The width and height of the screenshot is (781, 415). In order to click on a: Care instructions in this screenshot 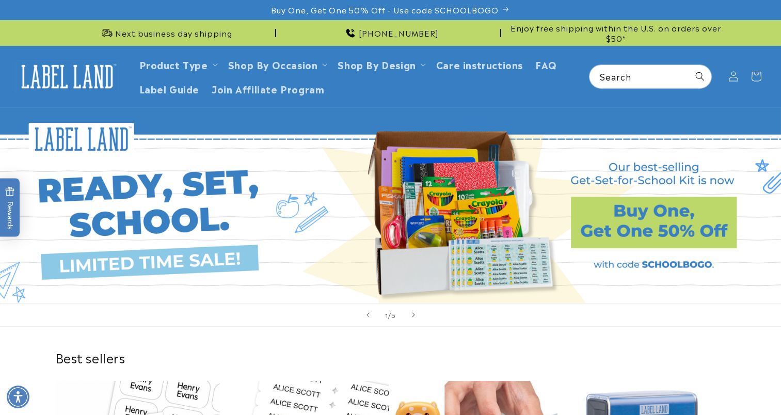, I will do `click(479, 64)`.